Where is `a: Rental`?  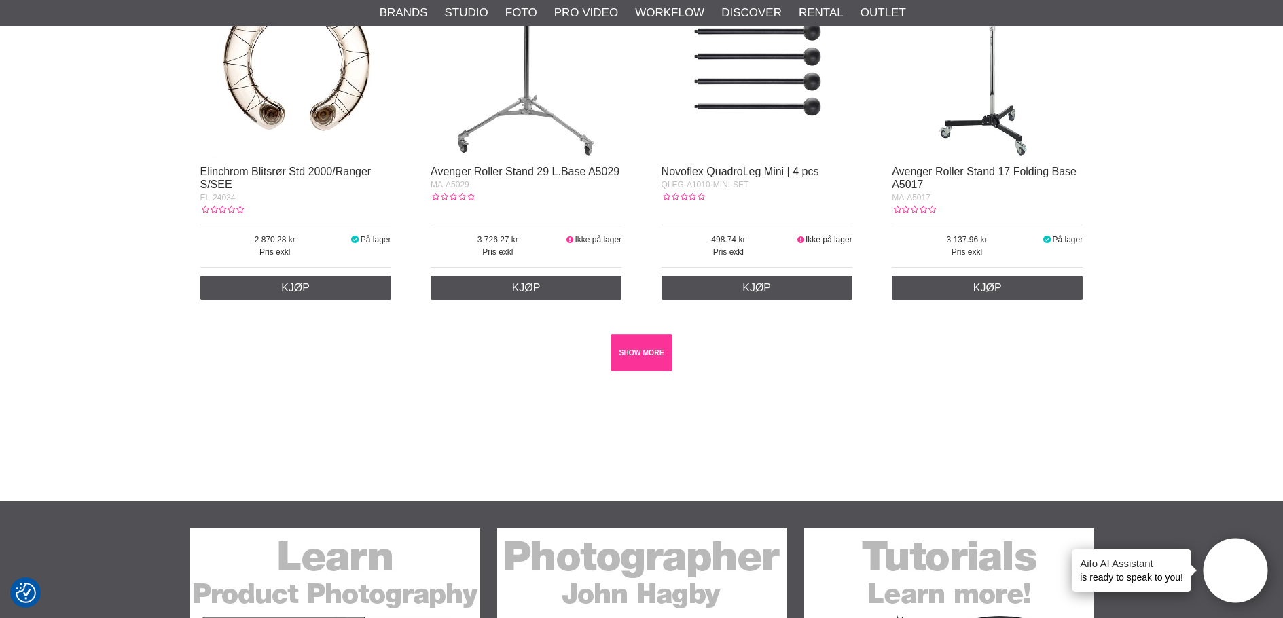 a: Rental is located at coordinates (821, 13).